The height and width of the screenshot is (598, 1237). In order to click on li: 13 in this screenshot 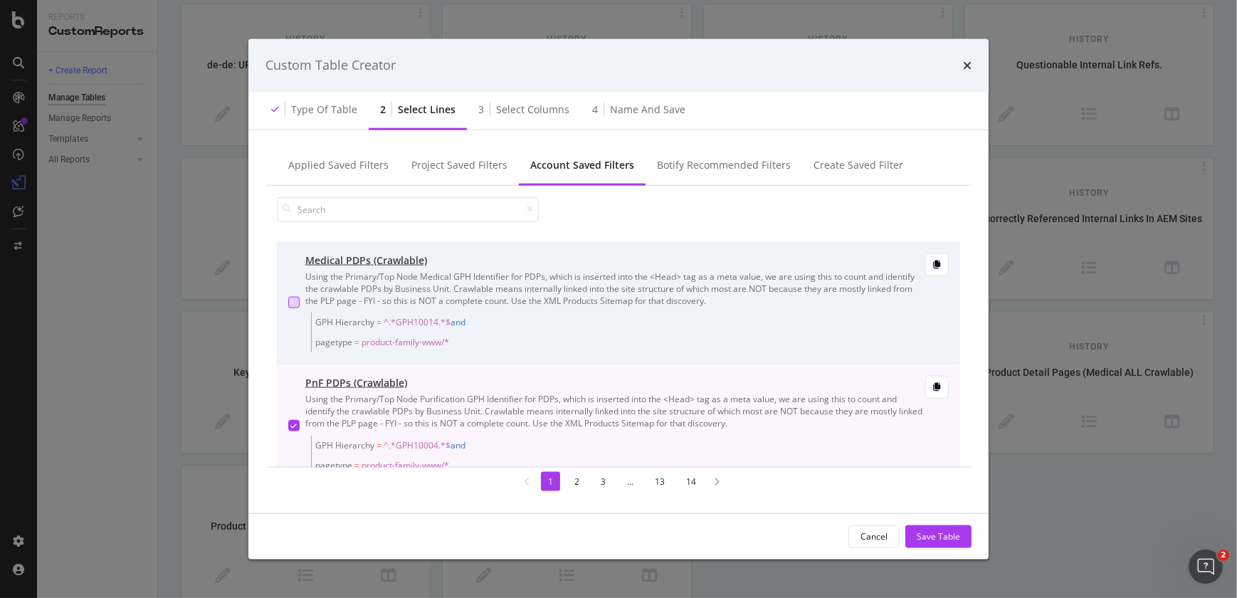, I will do `click(660, 481)`.